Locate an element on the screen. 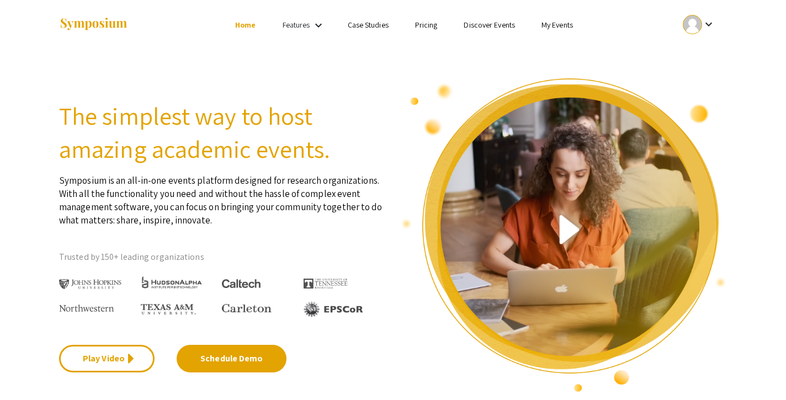 The width and height of the screenshot is (786, 400). a: Play Video is located at coordinates (107, 359).